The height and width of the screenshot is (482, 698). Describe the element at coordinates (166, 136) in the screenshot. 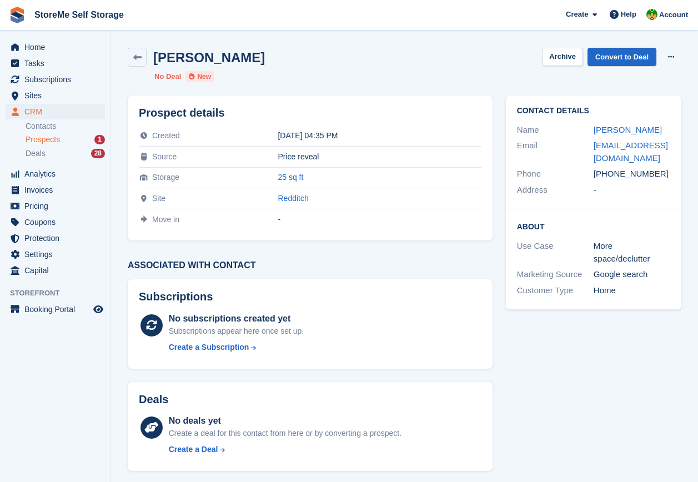

I see `span: Created` at that location.